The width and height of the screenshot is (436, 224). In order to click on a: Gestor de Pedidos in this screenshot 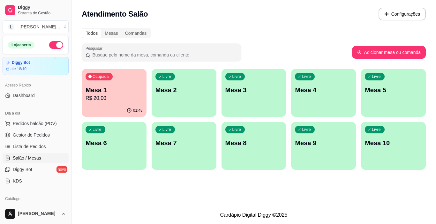, I will do `click(35, 135)`.